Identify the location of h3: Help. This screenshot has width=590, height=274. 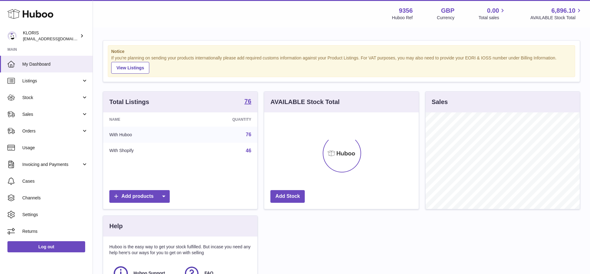
(116, 226).